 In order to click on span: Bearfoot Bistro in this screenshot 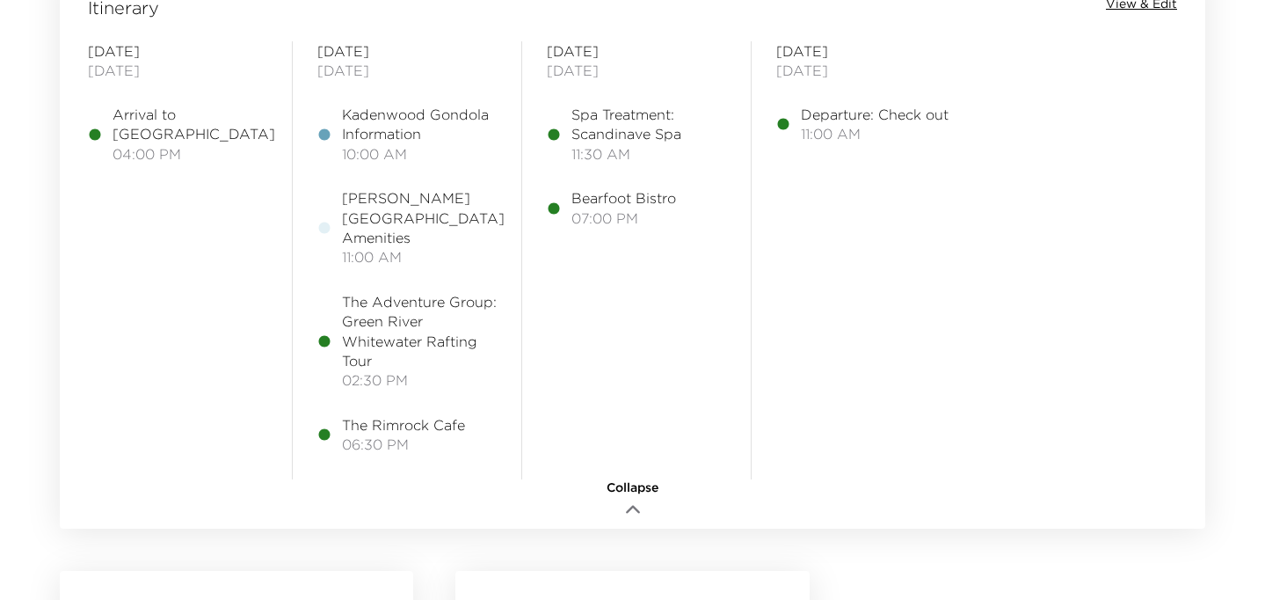, I will do `click(623, 198)`.